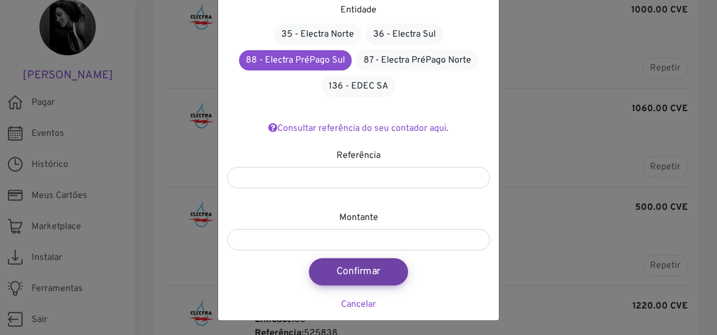 This screenshot has height=335, width=717. Describe the element at coordinates (359, 272) in the screenshot. I see `button: Confirmar` at that location.